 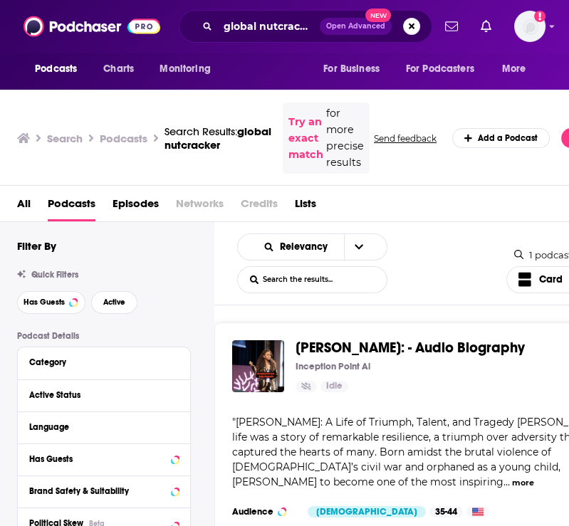 What do you see at coordinates (218, 138) in the screenshot?
I see `div: Search Results:` at bounding box center [218, 138].